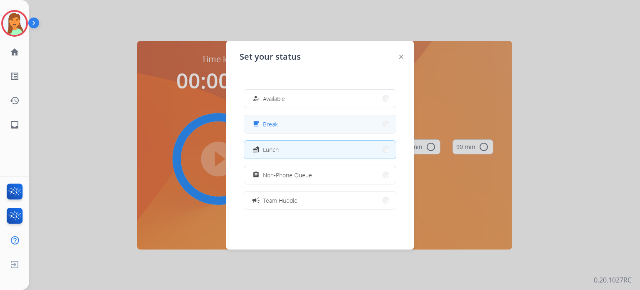 This screenshot has width=640, height=290. I want to click on mat-icon: fastfood, so click(256, 149).